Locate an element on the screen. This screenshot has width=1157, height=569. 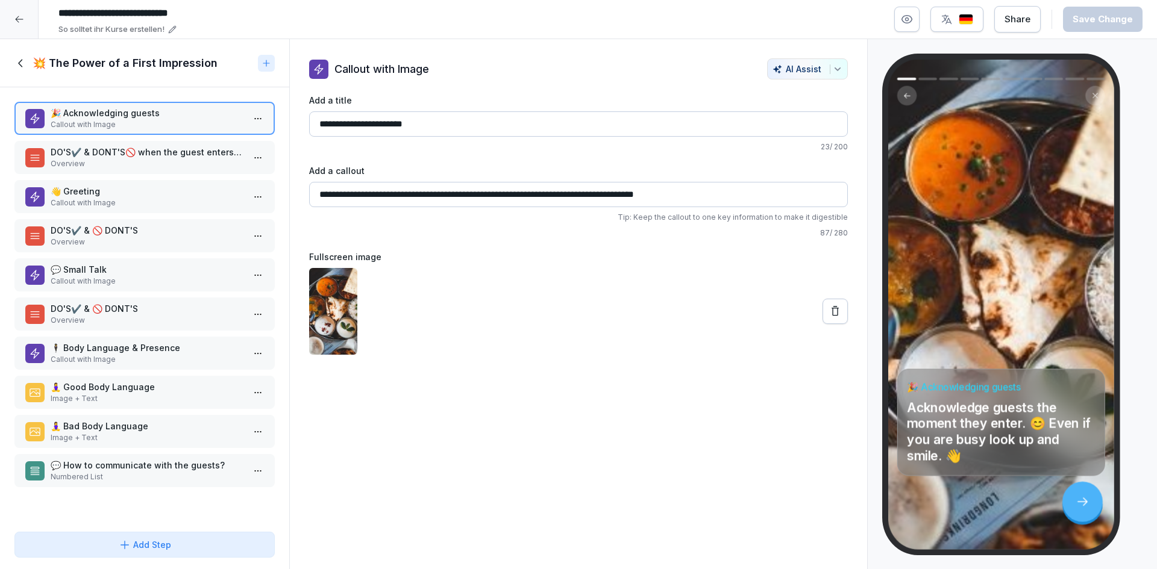
div: 💬 Small TalkCallout with Image is located at coordinates (145, 275).